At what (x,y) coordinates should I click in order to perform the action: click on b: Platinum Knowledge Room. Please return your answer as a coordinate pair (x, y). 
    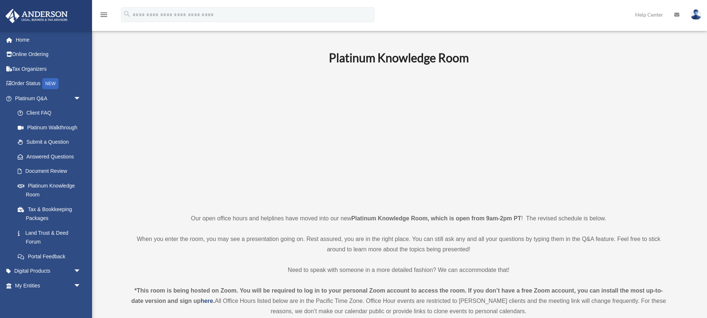
    Looking at the image, I should click on (399, 57).